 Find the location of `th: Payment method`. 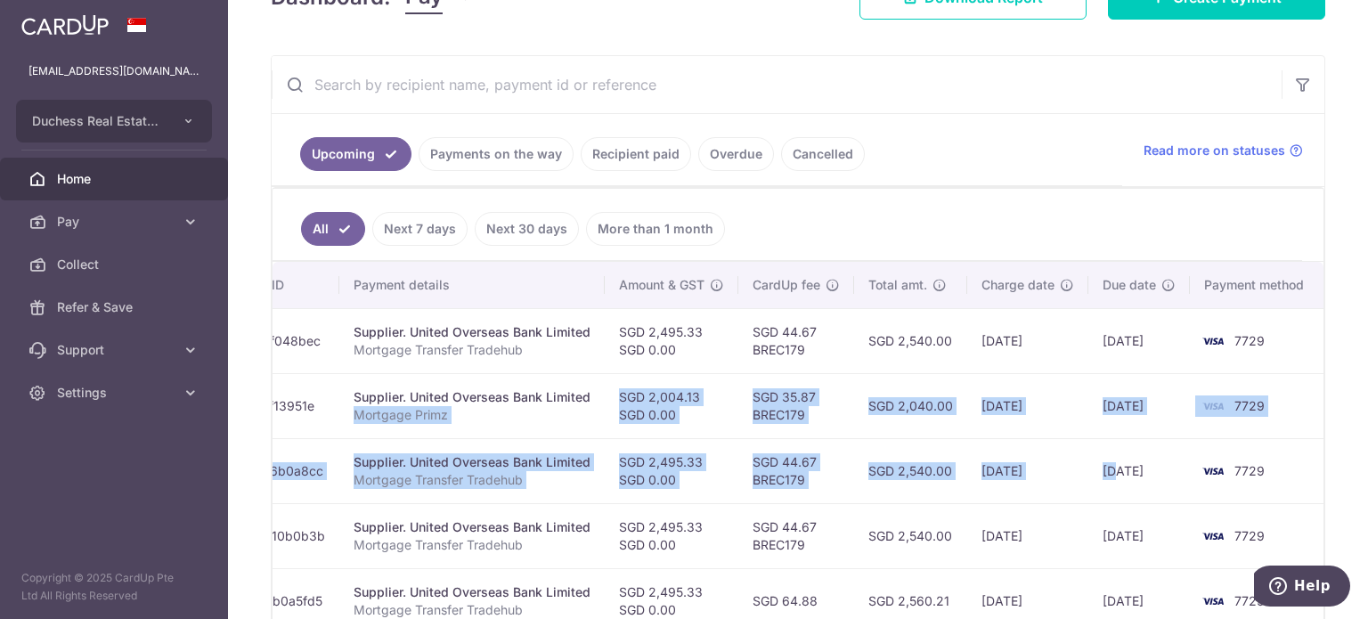

th: Payment method is located at coordinates (1258, 285).